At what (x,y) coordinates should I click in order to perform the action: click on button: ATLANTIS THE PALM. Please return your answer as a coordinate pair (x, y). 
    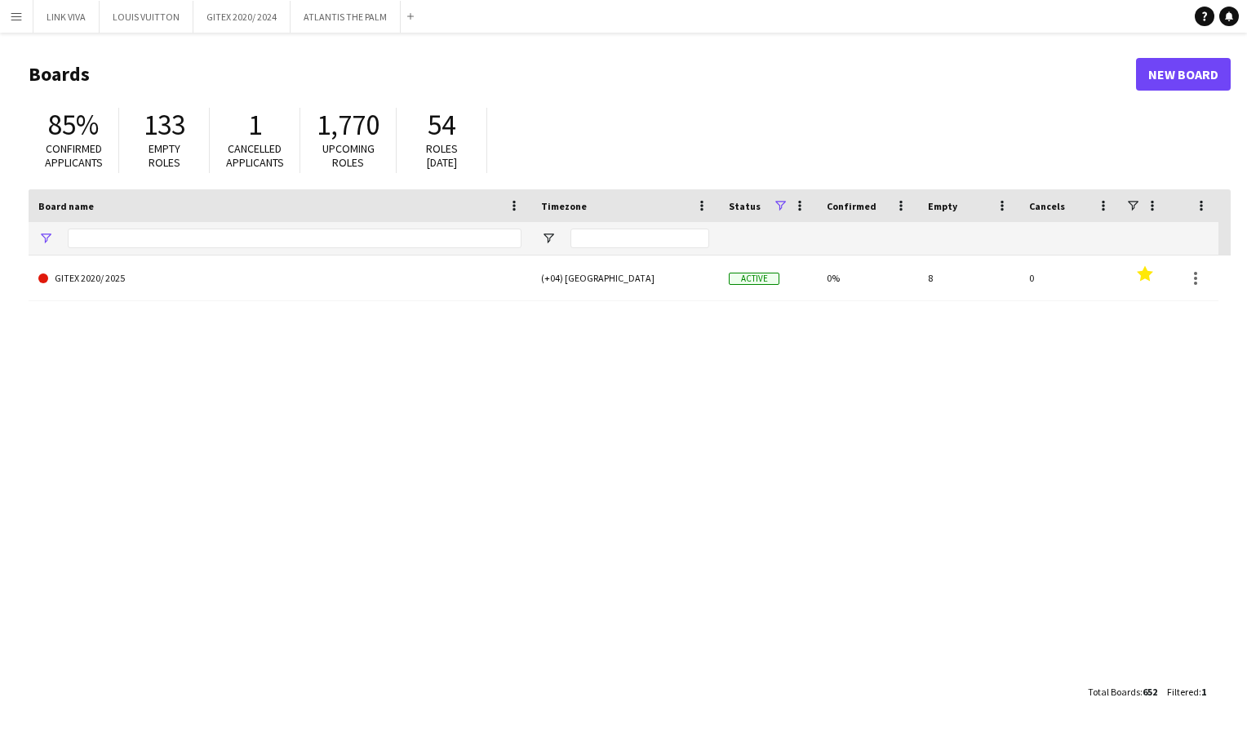
    Looking at the image, I should click on (345, 16).